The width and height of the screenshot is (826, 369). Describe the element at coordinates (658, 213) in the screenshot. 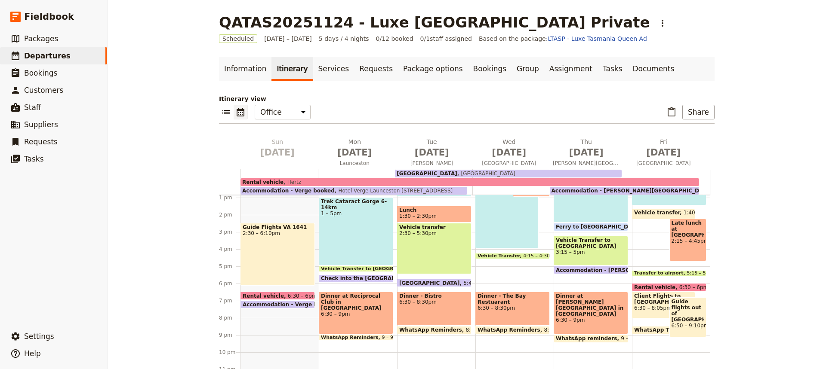

I see `span: Vehicle transfer` at that location.